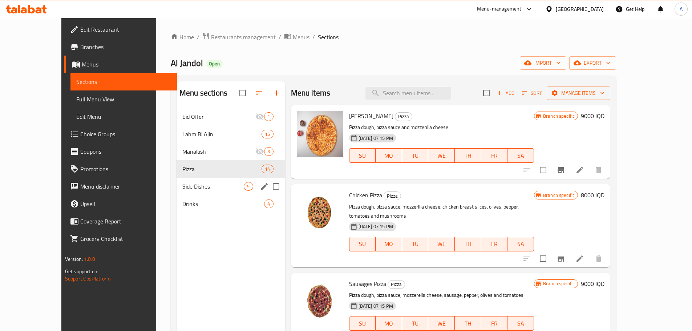  Describe the element at coordinates (389, 323) in the screenshot. I see `button: MO` at that location.